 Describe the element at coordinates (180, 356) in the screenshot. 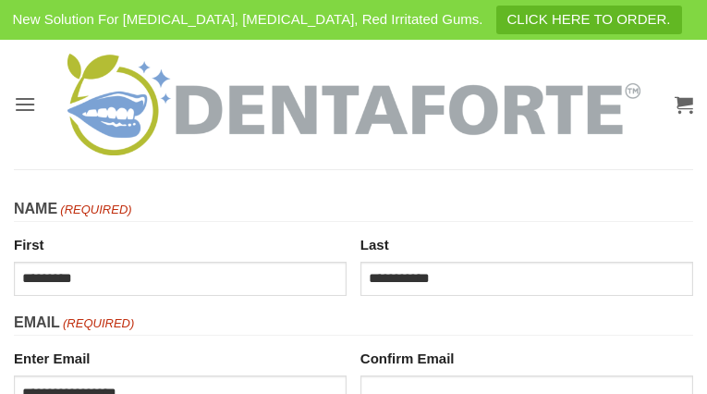

I see `label: Enter Email` at that location.